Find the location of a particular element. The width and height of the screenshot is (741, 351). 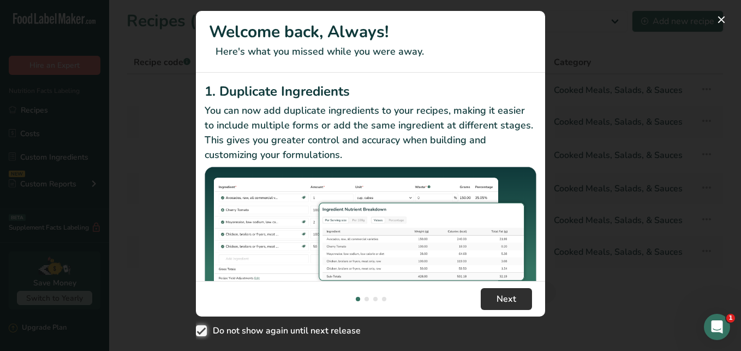

span: 1 is located at coordinates (731, 318).